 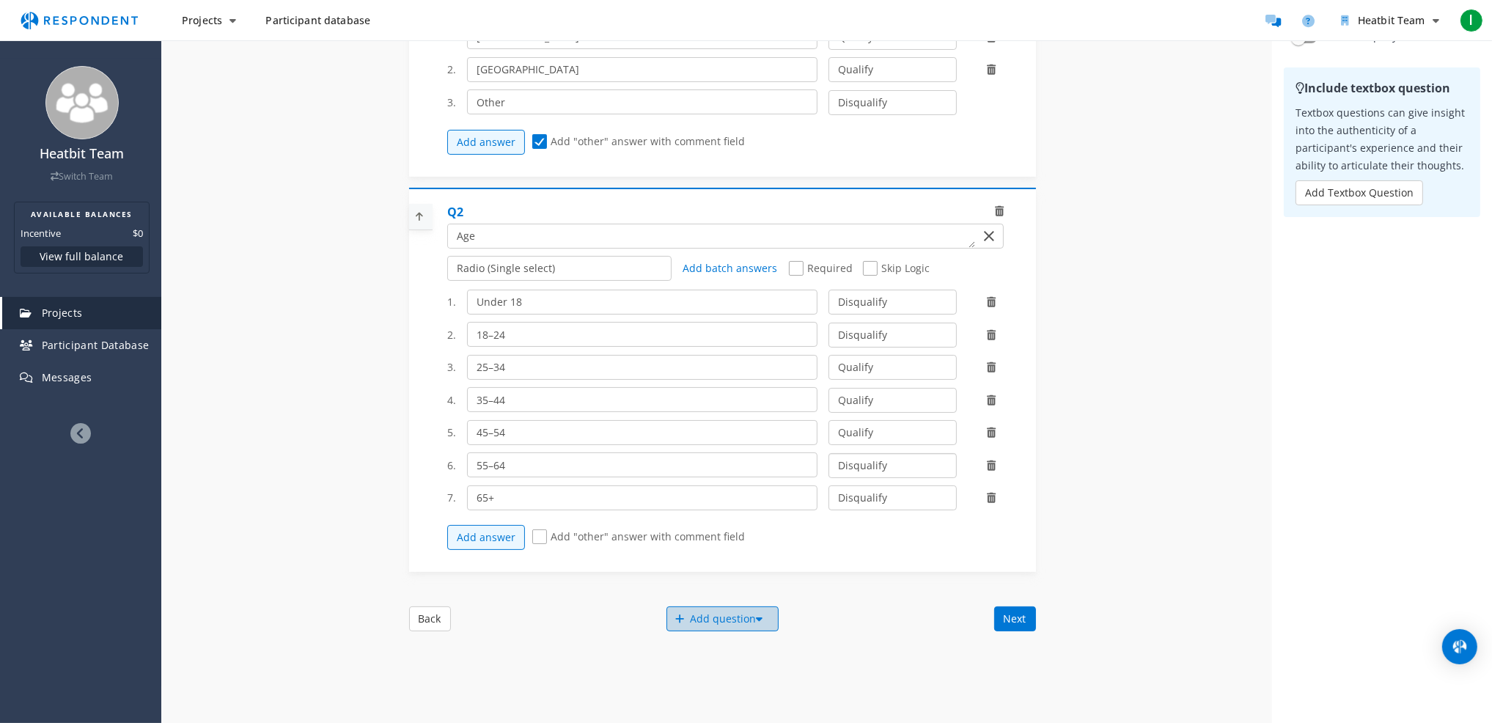 I want to click on h2: Include textbox question, so click(x=1382, y=88).